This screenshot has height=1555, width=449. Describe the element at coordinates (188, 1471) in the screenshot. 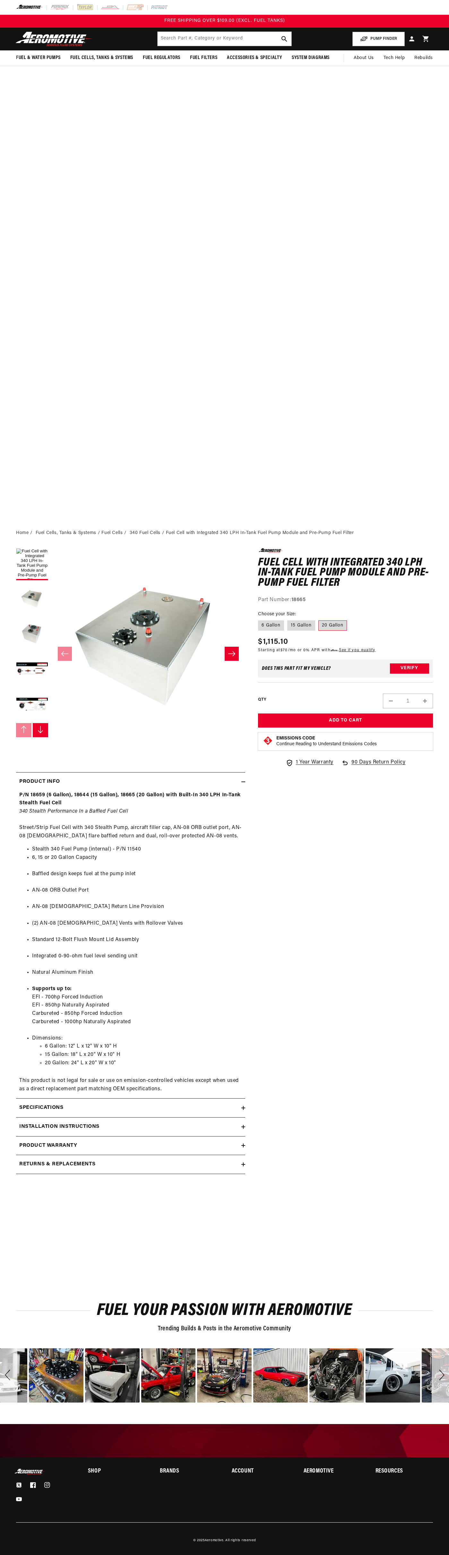

I see `h2: Brands` at that location.